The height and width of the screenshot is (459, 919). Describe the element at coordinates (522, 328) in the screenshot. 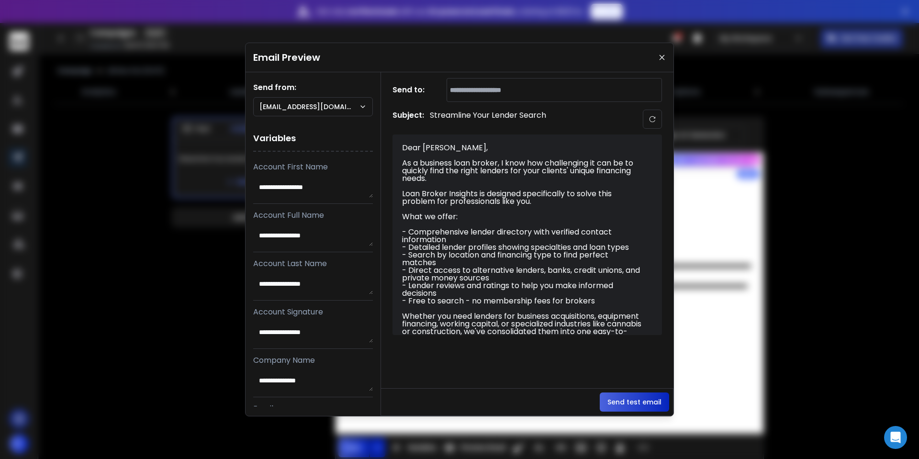

I see `p: Whether you need lenders for business acquisitions, equipment financing, working capital, or spec...` at that location.